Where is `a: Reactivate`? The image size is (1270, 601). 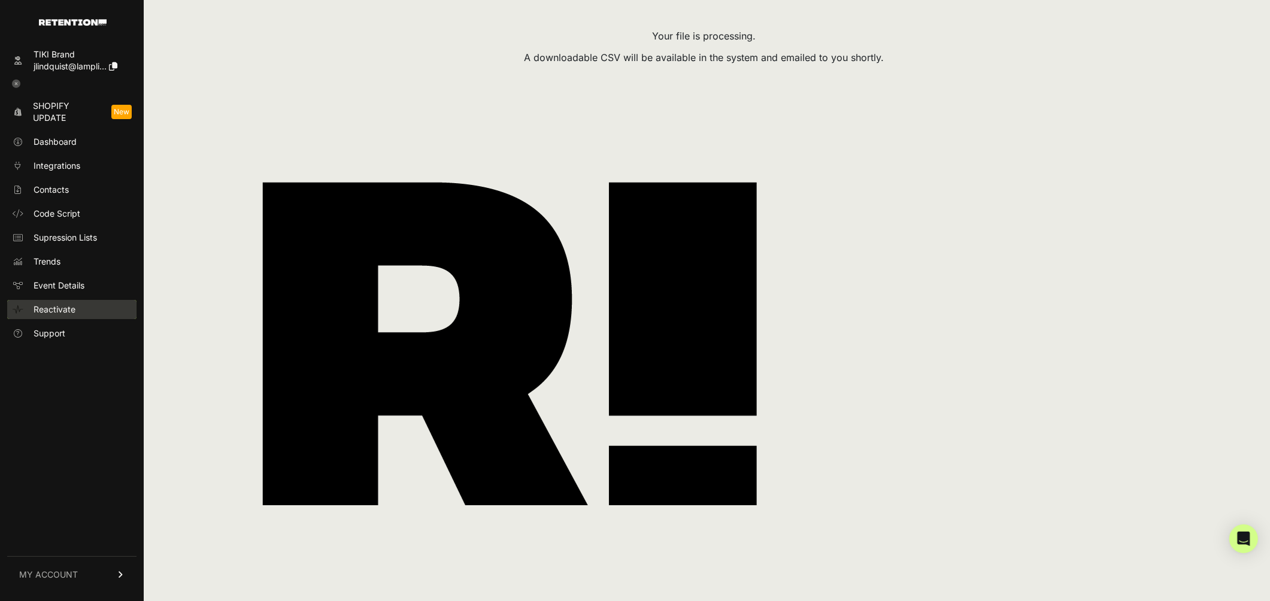 a: Reactivate is located at coordinates (72, 309).